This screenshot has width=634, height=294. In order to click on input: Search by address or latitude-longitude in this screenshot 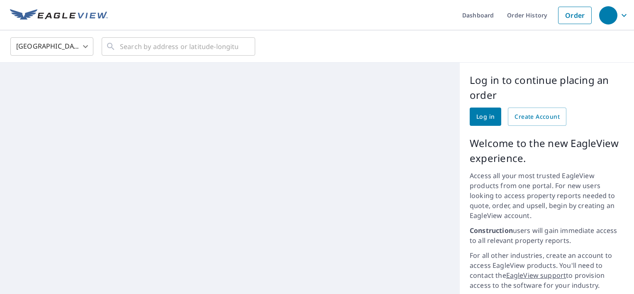, I will do `click(179, 46)`.